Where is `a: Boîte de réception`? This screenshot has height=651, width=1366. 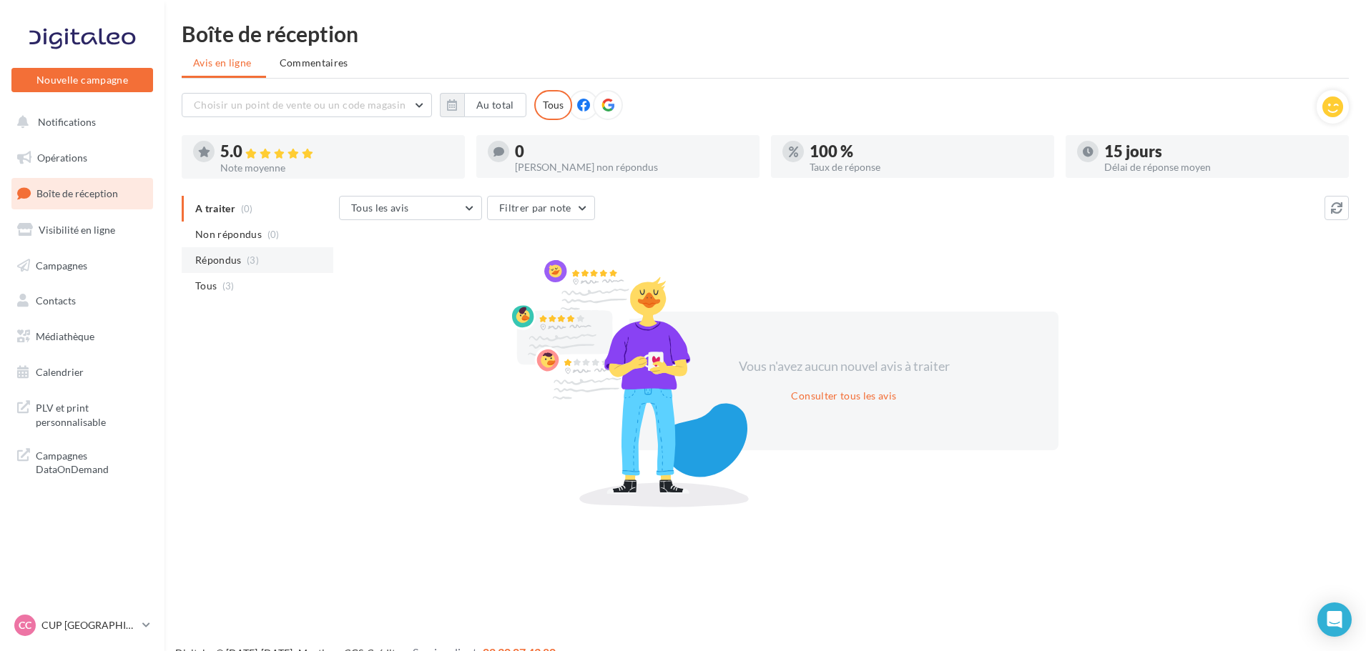
a: Boîte de réception is located at coordinates (82, 193).